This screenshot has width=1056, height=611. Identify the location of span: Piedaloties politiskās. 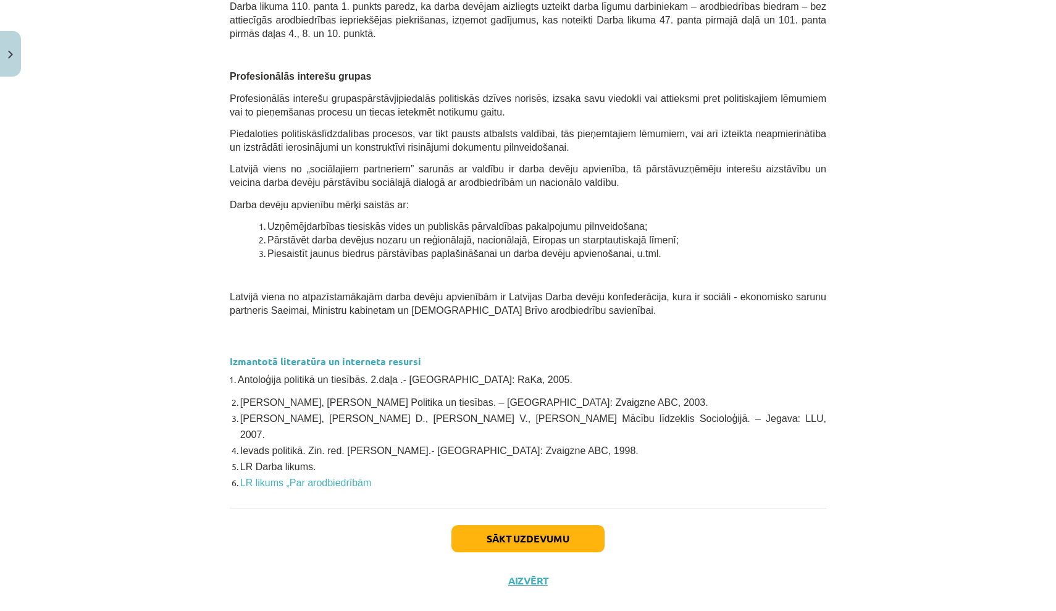
(275, 133).